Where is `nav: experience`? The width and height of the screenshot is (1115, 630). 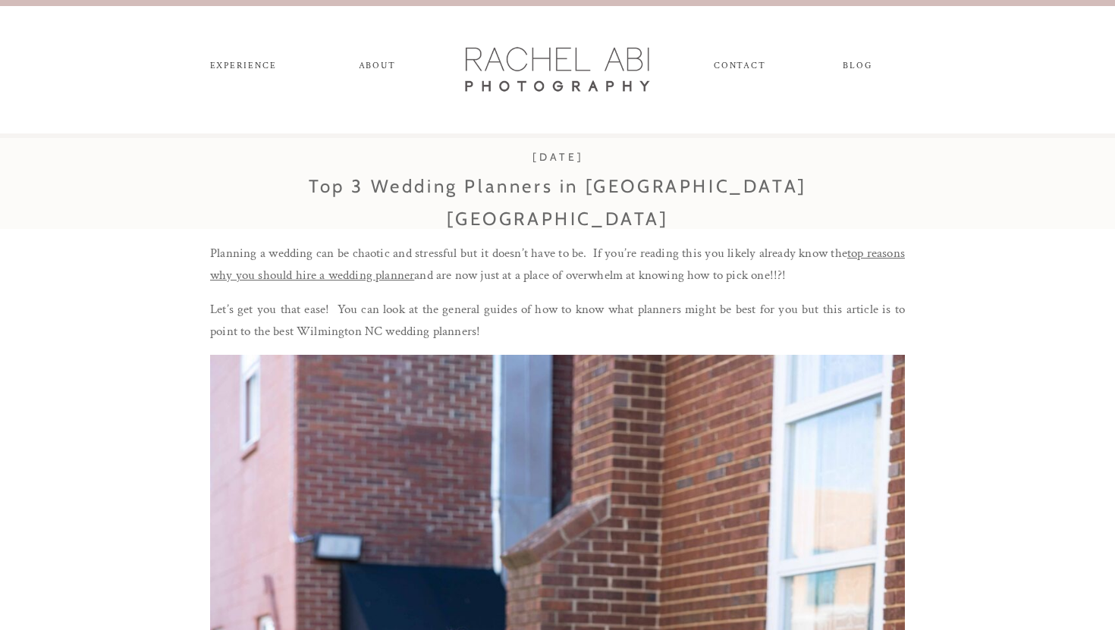
nav: experience is located at coordinates (243, 69).